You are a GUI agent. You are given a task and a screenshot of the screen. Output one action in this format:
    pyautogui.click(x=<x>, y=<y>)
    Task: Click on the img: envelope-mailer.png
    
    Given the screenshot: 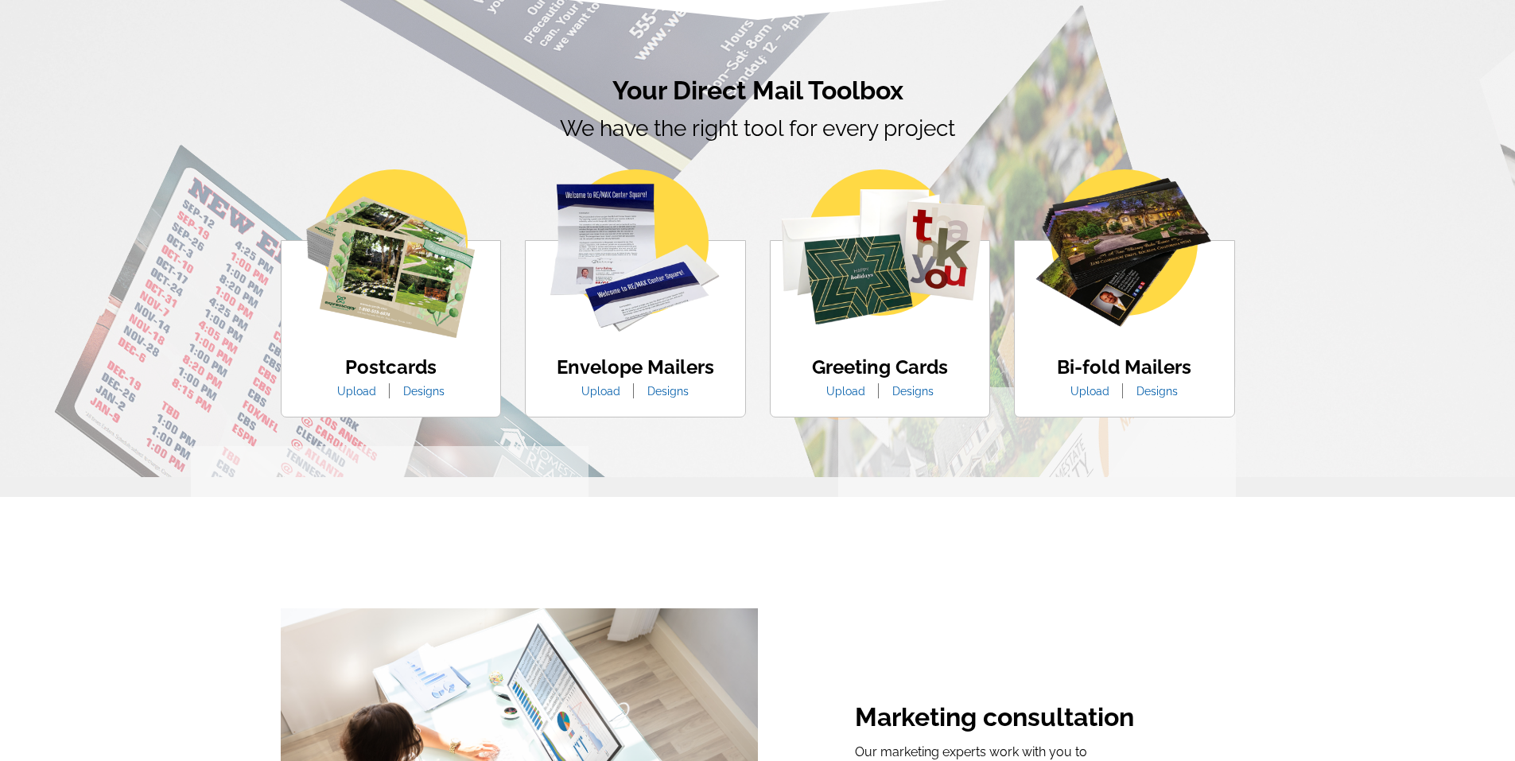 What is the action you would take?
    pyautogui.click(x=635, y=251)
    